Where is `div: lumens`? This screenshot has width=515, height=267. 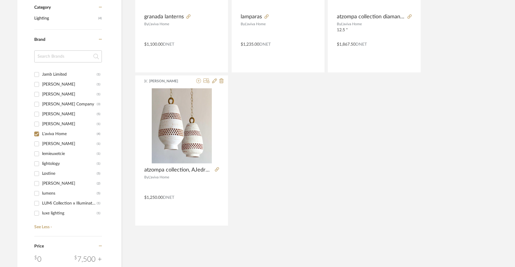
div: lumens is located at coordinates (69, 194).